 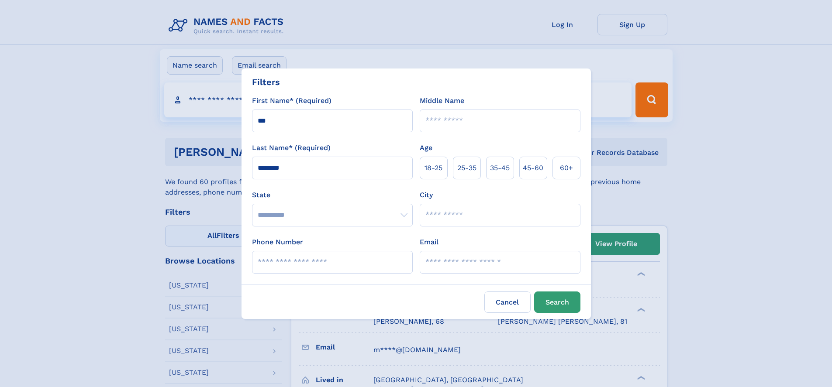 I want to click on label: Email, so click(x=429, y=242).